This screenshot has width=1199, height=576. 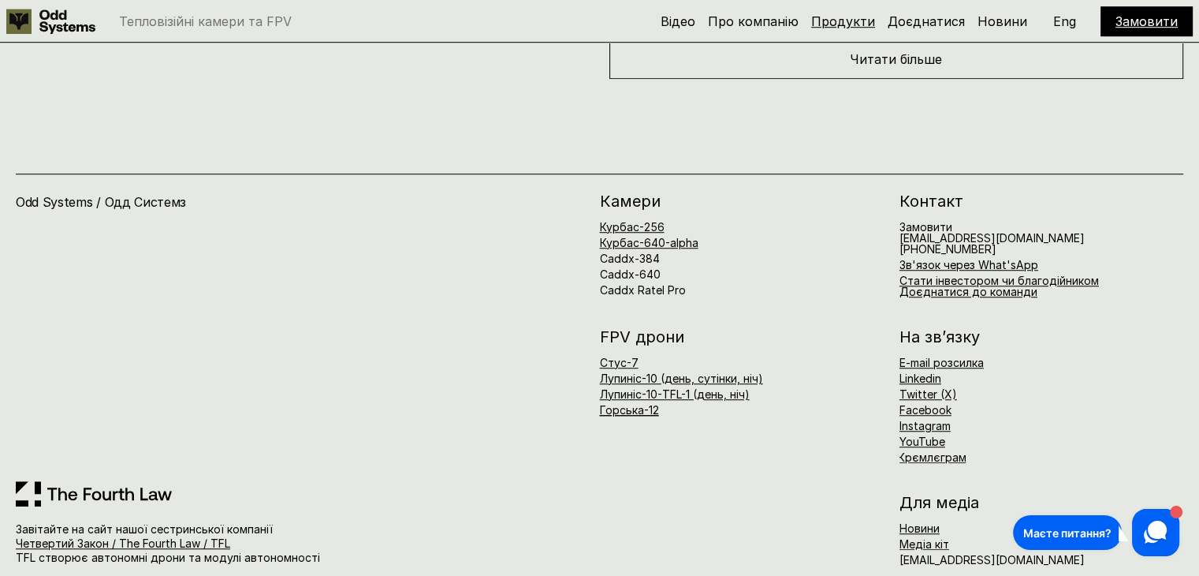 What do you see at coordinates (678, 21) in the screenshot?
I see `a: Відео` at bounding box center [678, 21].